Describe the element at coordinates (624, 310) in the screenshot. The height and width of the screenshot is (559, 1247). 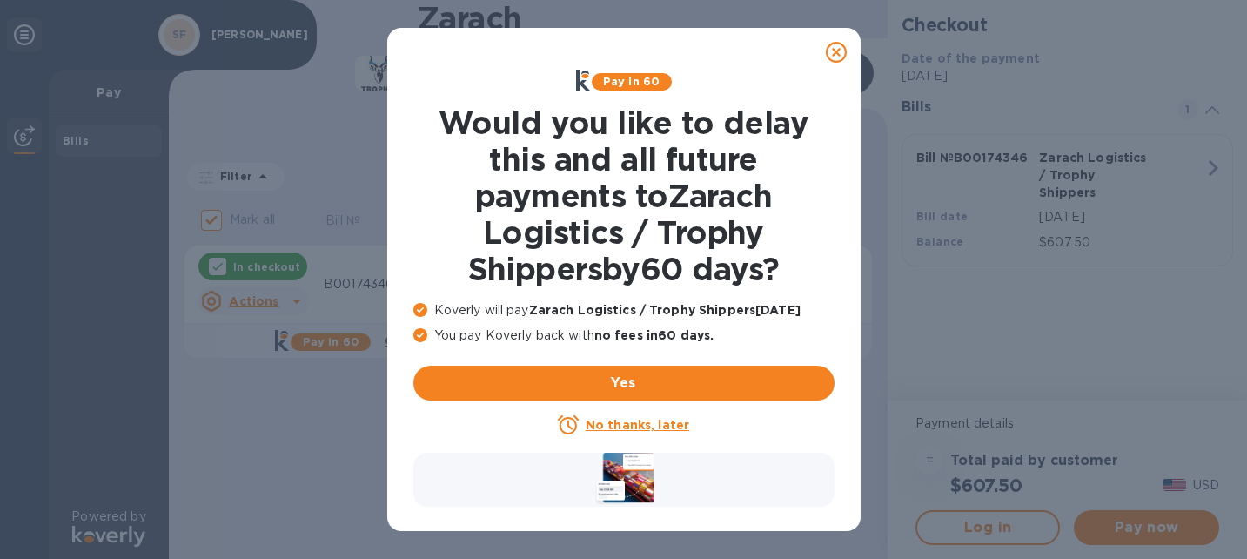
I see `p: Koverly will pay` at that location.